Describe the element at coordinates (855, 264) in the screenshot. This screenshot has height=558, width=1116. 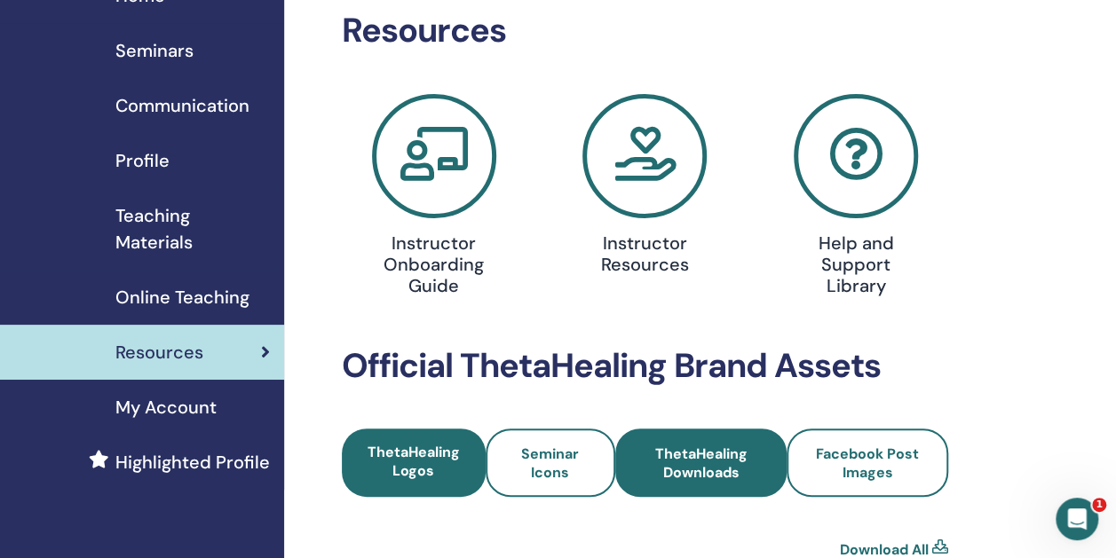
I see `h4: Help and Support Library` at that location.